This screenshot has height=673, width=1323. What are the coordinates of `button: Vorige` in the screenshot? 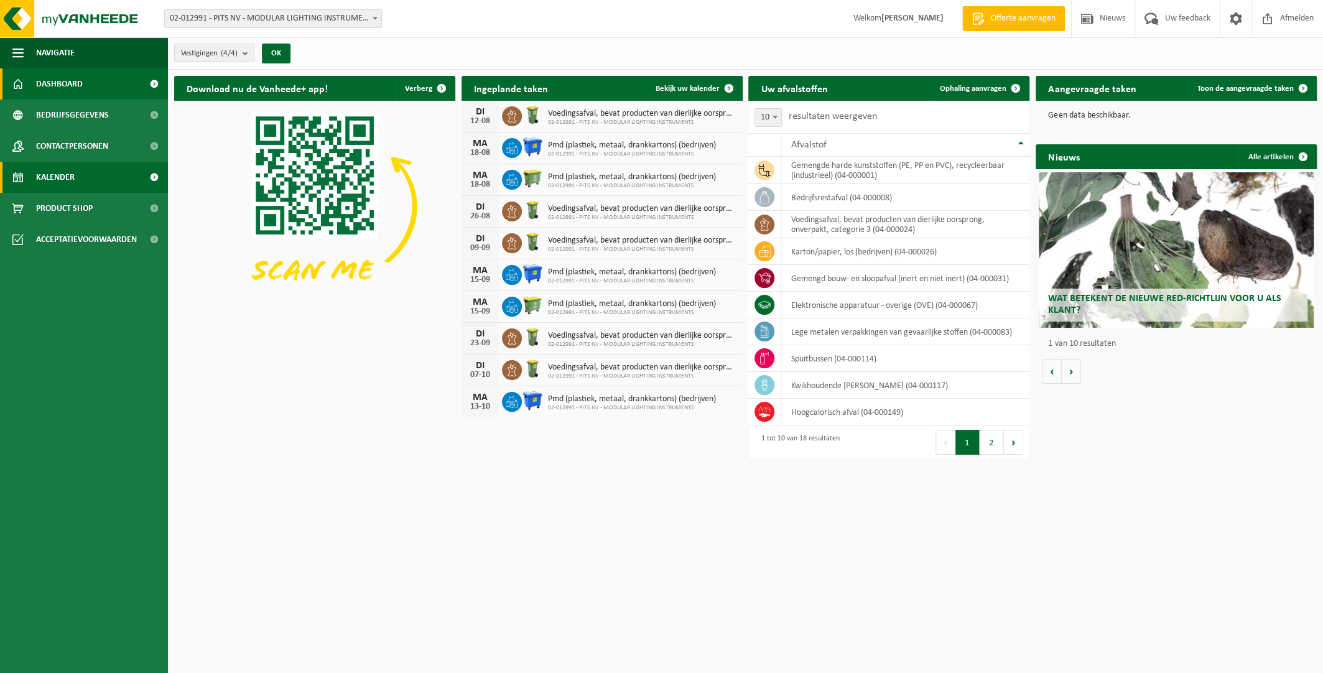 It's located at (1052, 371).